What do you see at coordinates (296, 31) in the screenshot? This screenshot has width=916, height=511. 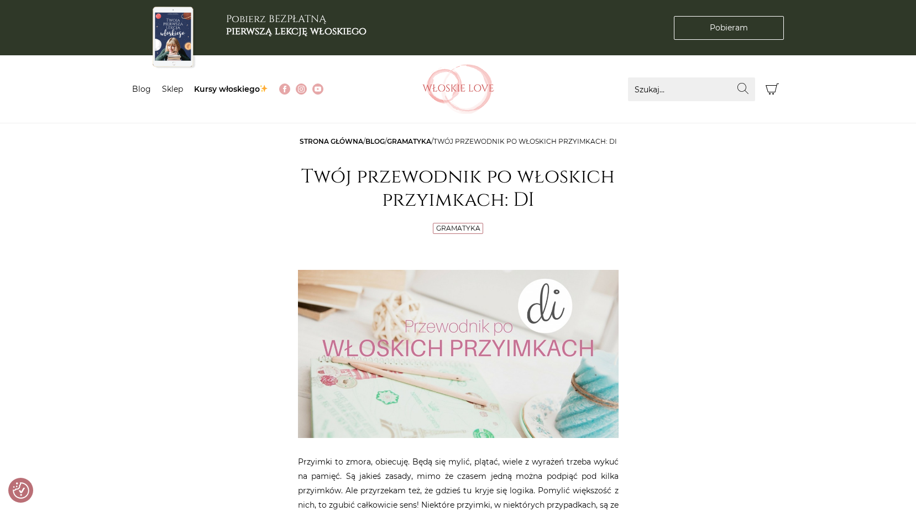 I see `b: pierwszą lekcję włoskiego` at bounding box center [296, 31].